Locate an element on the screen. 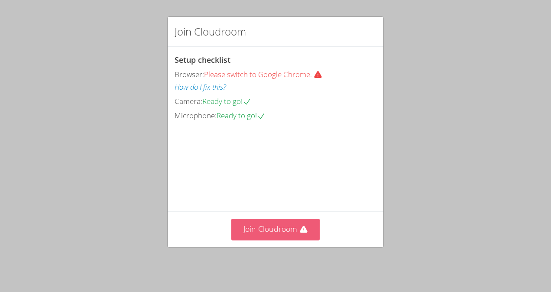 The width and height of the screenshot is (551, 292). span: Microphone: is located at coordinates (196, 115).